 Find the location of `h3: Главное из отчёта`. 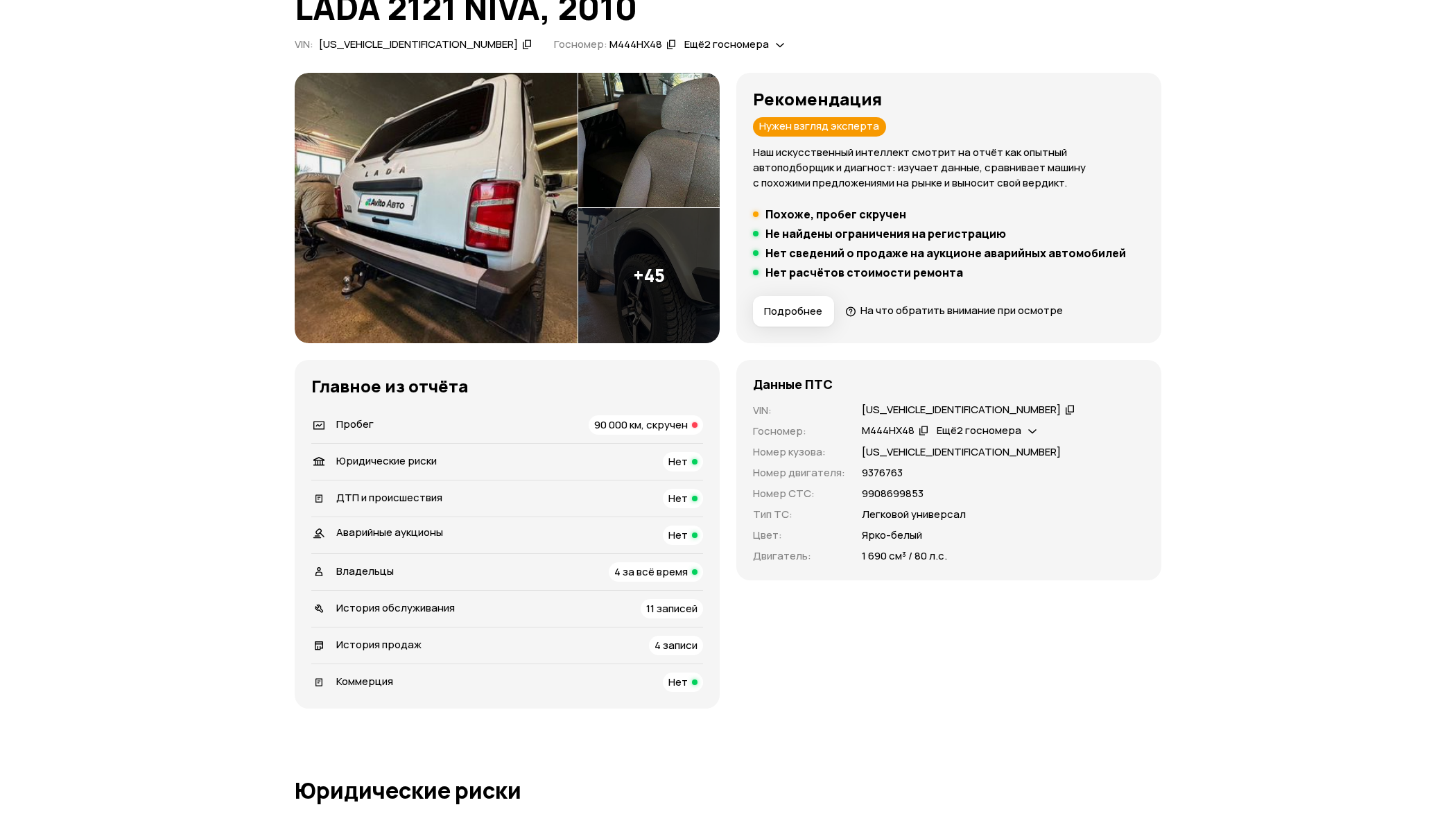

h3: Главное из отчёта is located at coordinates (507, 386).